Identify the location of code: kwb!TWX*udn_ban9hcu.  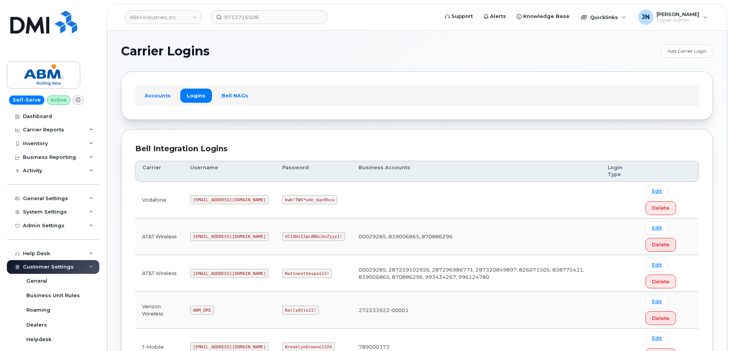
(309, 200).